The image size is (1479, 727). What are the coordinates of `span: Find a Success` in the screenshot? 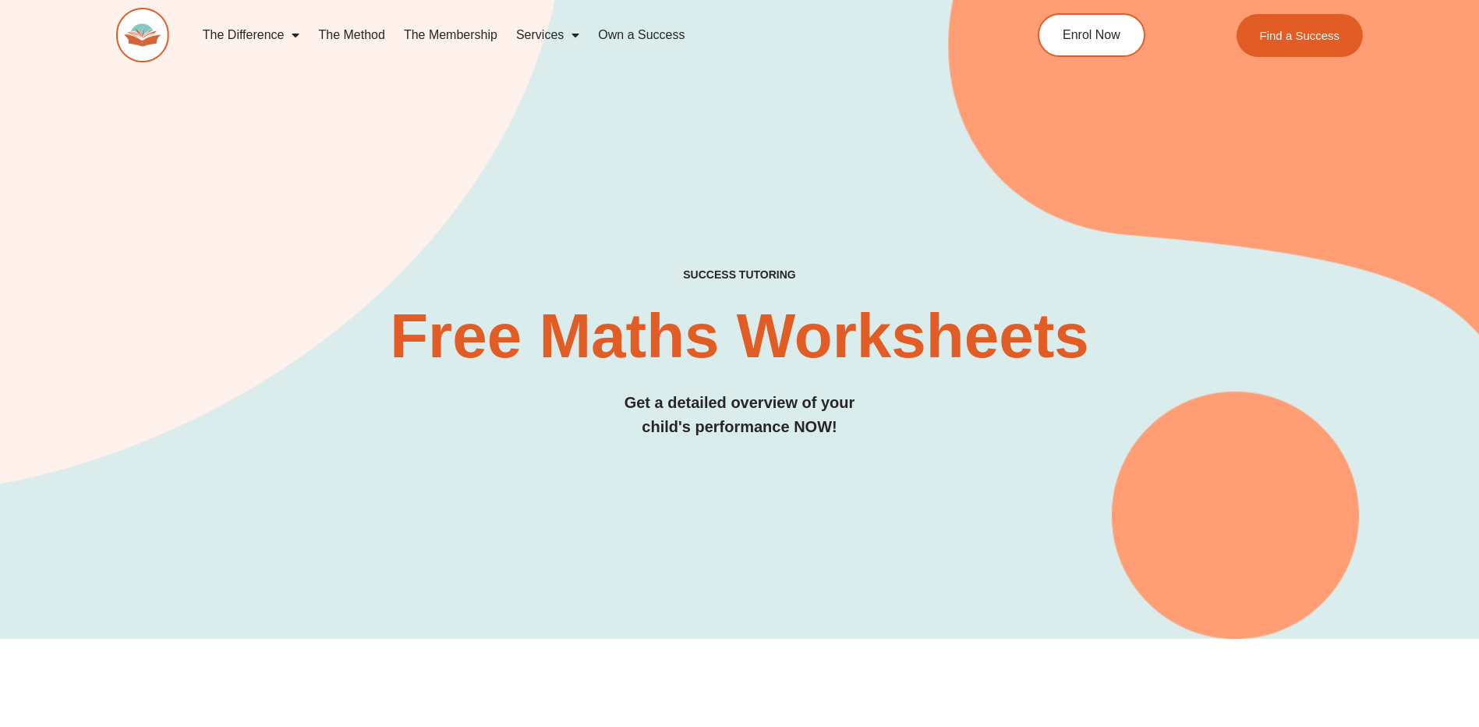 It's located at (1300, 35).